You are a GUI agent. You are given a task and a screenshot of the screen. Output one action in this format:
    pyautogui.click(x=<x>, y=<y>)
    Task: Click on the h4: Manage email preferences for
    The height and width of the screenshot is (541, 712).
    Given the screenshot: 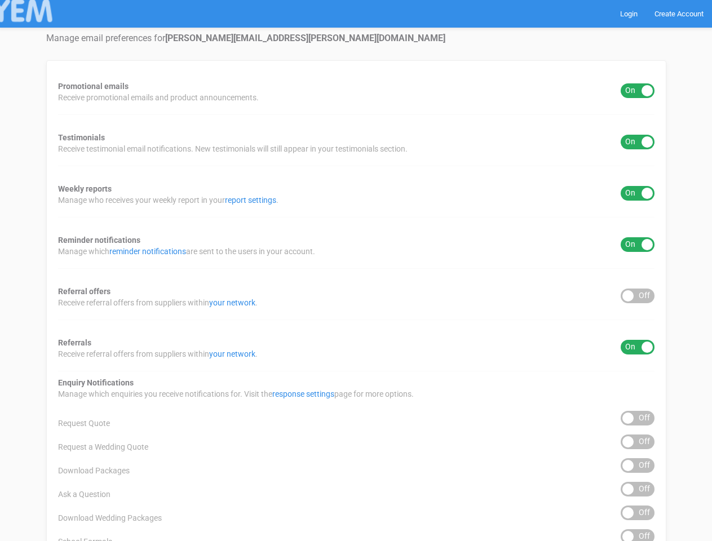 What is the action you would take?
    pyautogui.click(x=356, y=38)
    